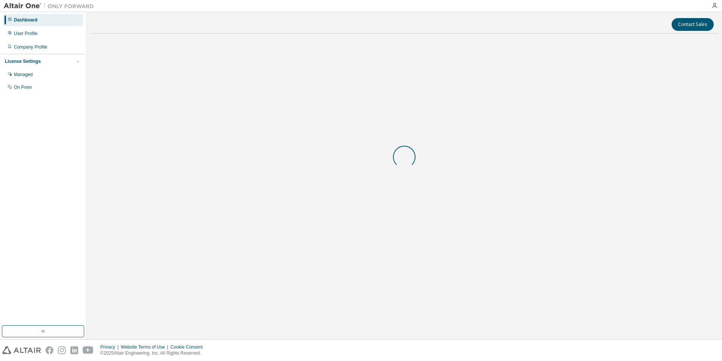  Describe the element at coordinates (111, 347) in the screenshot. I see `div: Privacy` at that location.